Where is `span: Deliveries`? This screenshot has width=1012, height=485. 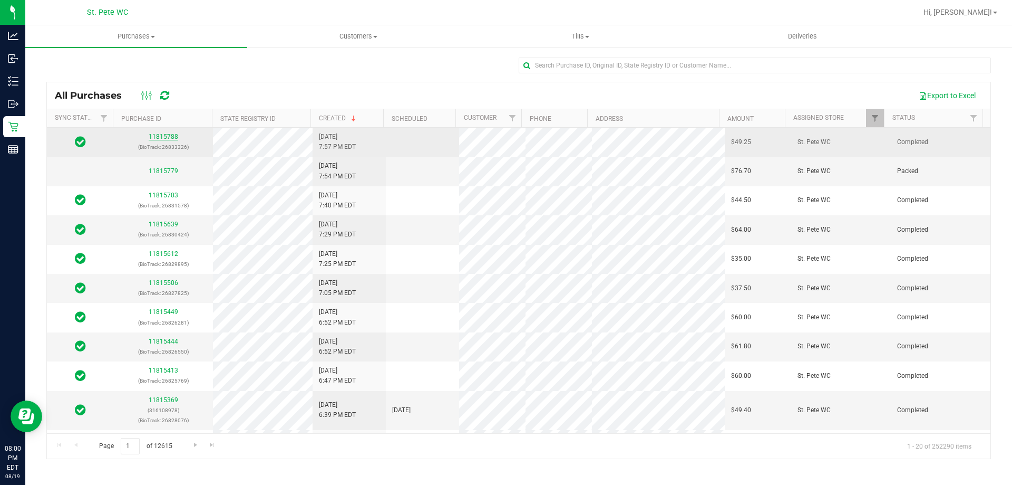 span: Deliveries is located at coordinates (803, 36).